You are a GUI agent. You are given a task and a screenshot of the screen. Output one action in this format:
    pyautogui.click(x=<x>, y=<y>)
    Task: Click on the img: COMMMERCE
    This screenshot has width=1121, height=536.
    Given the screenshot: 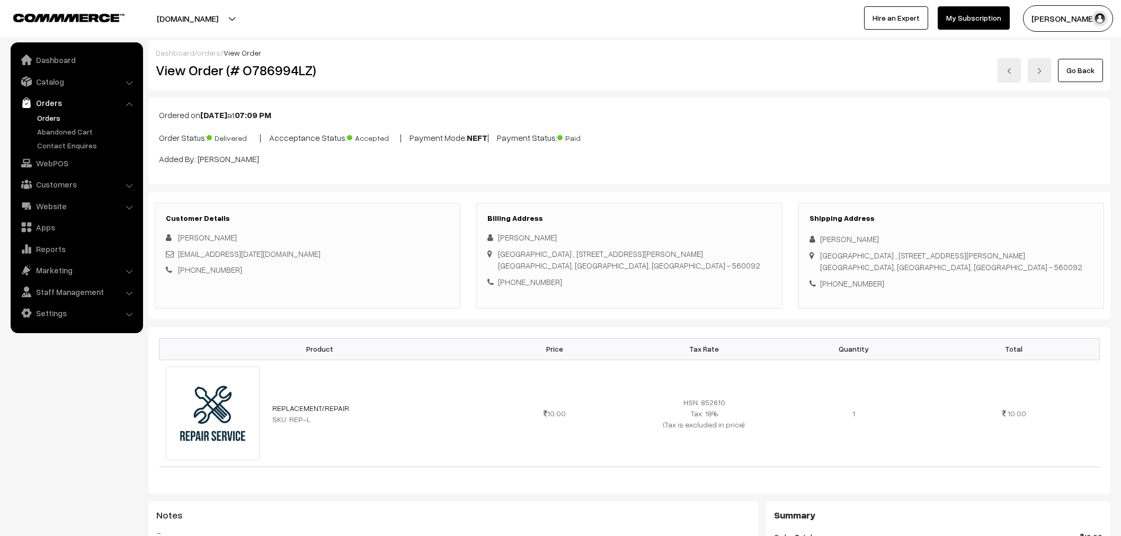 What is the action you would take?
    pyautogui.click(x=69, y=17)
    